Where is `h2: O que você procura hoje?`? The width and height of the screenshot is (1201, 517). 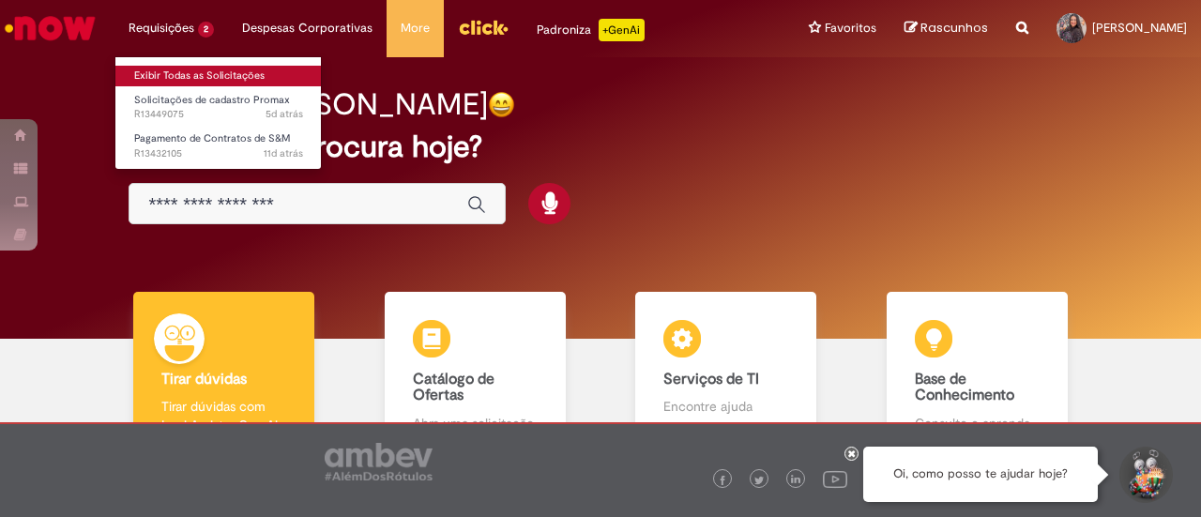
h2: O que você procura hoje? is located at coordinates (599, 146).